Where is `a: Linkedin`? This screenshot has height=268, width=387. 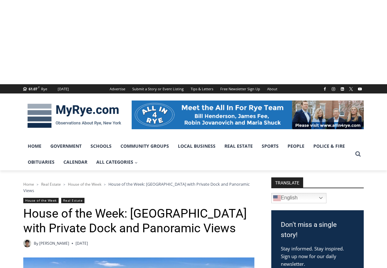
a: Linkedin is located at coordinates (343, 89).